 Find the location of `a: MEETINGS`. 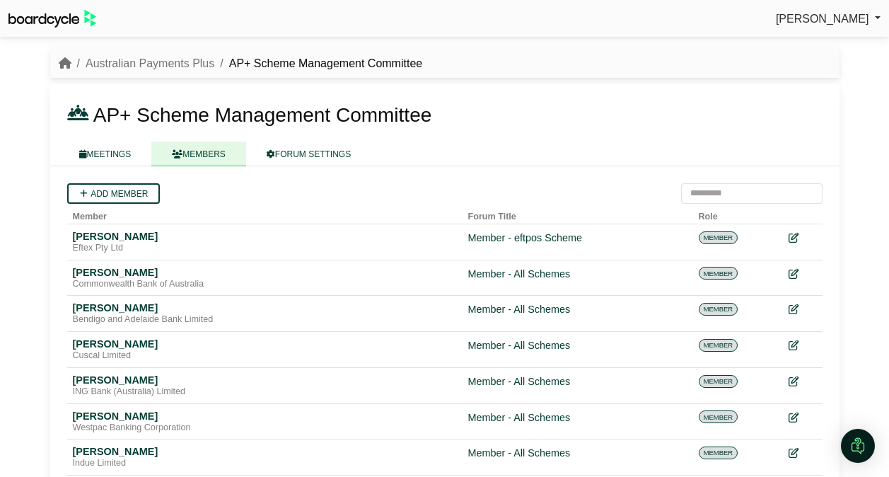

a: MEETINGS is located at coordinates (105, 153).